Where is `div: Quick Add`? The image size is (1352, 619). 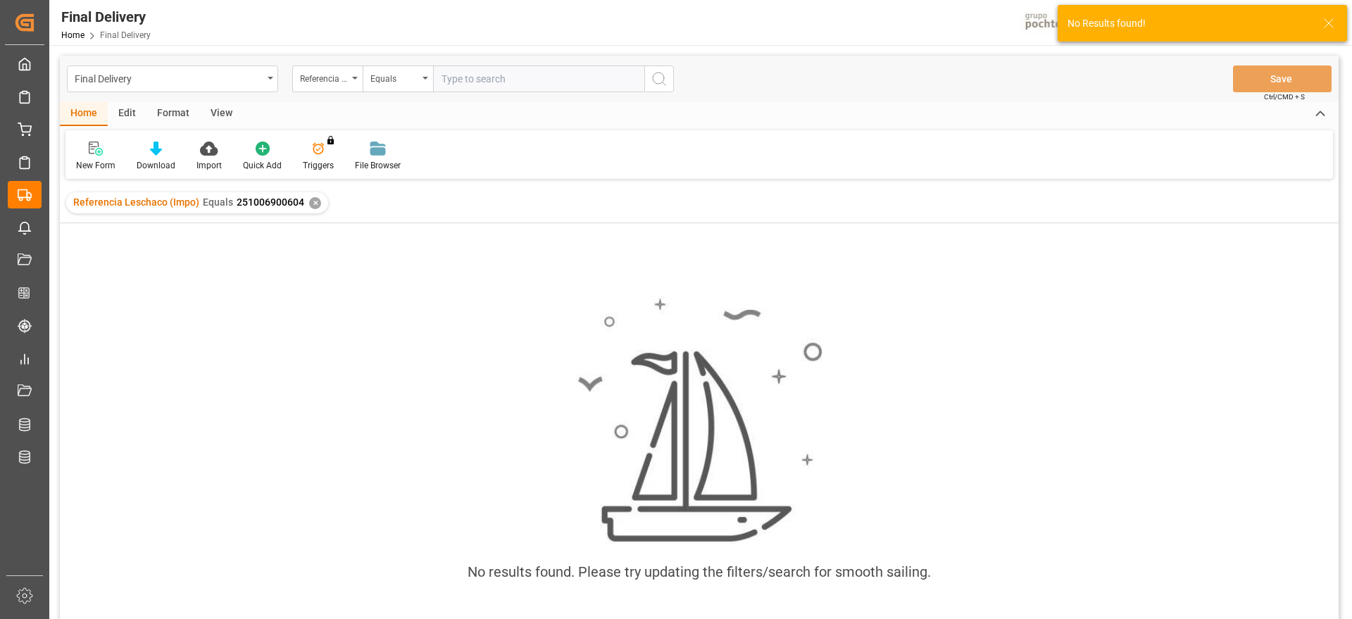
div: Quick Add is located at coordinates (262, 166).